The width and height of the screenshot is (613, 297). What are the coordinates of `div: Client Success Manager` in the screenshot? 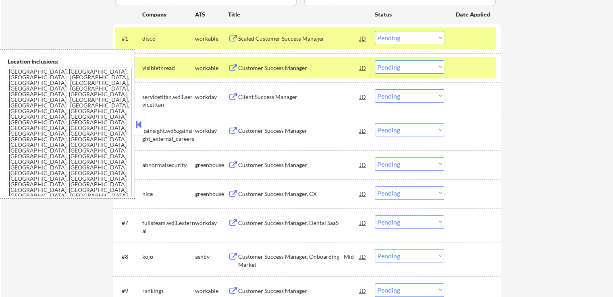 It's located at (299, 97).